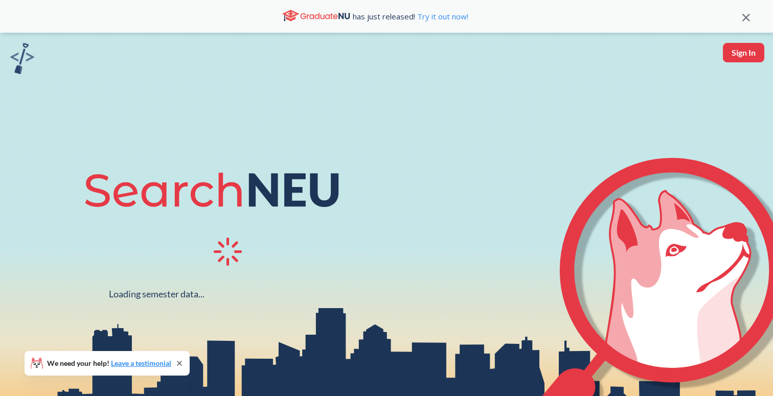 The width and height of the screenshot is (773, 396). What do you see at coordinates (410, 16) in the screenshot?
I see `span: has just released!` at bounding box center [410, 16].